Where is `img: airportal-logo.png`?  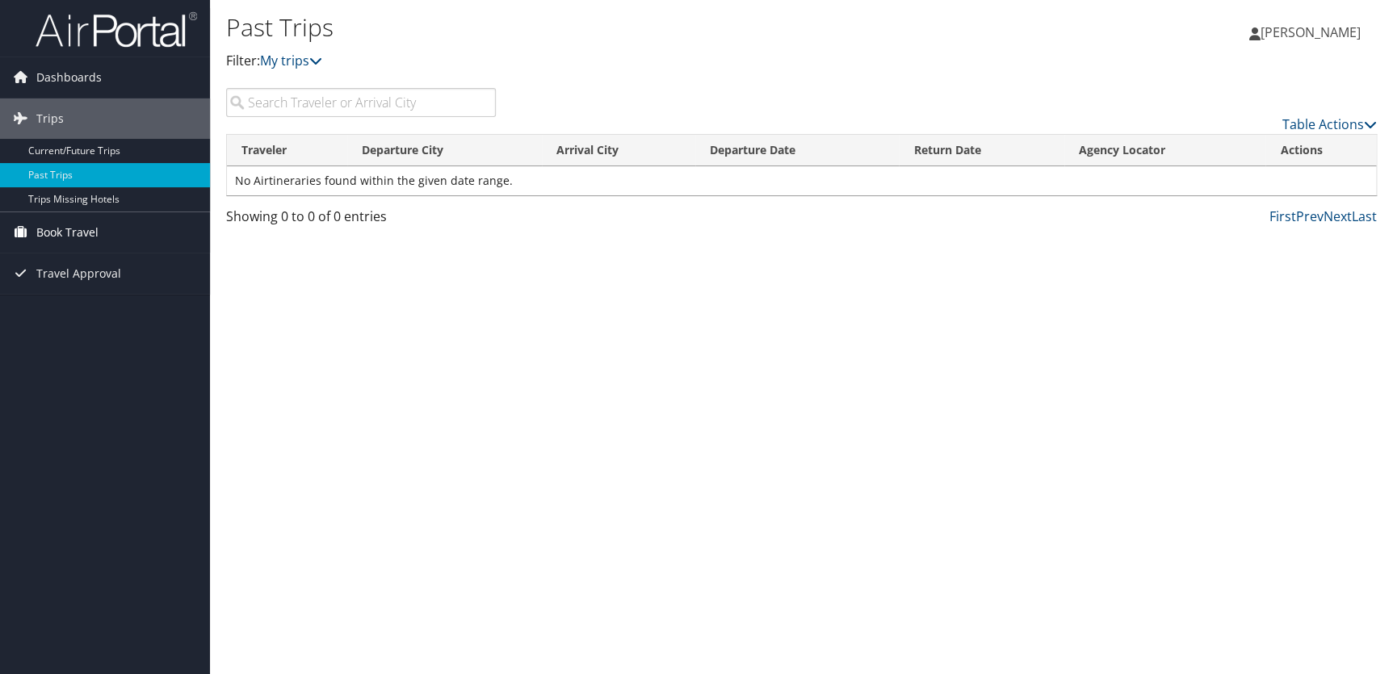
img: airportal-logo.png is located at coordinates (116, 29).